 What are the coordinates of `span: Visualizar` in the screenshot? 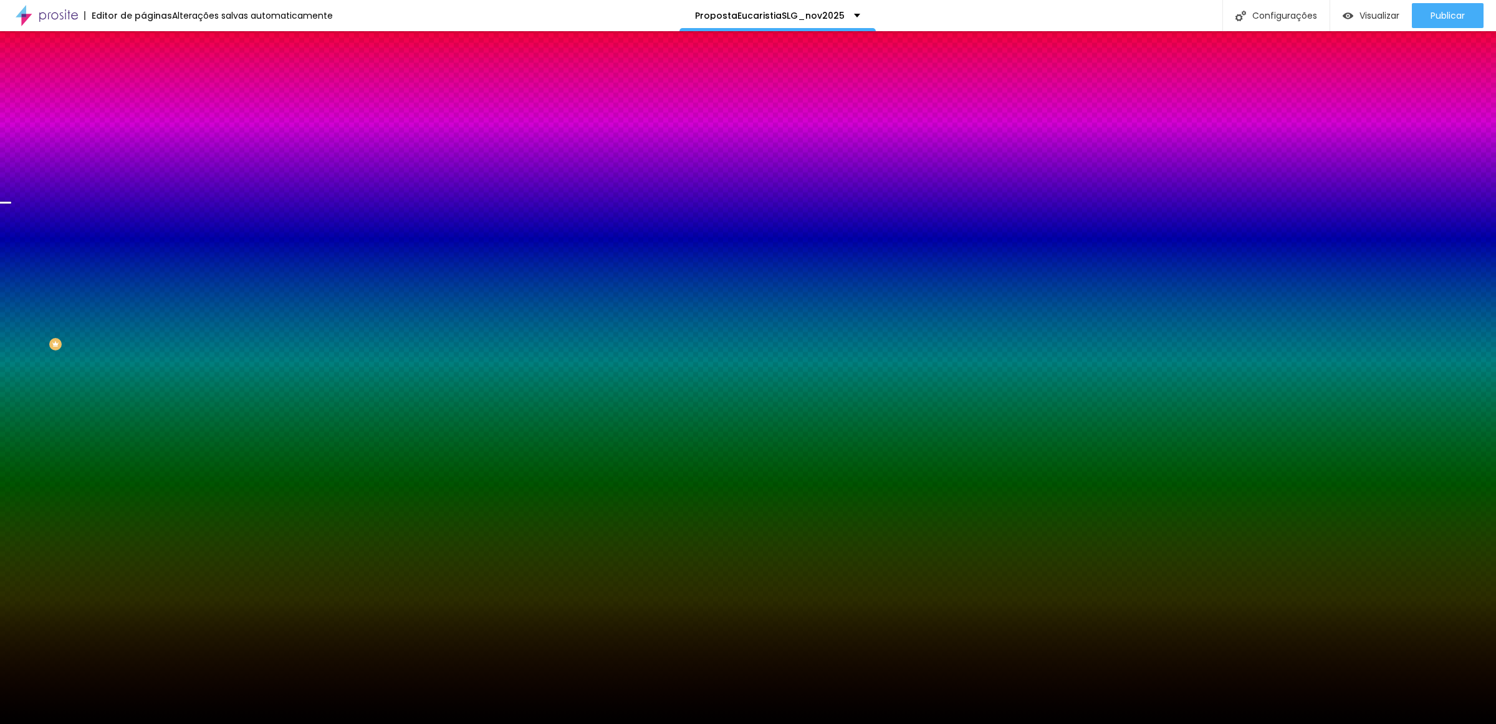 It's located at (1380, 16).